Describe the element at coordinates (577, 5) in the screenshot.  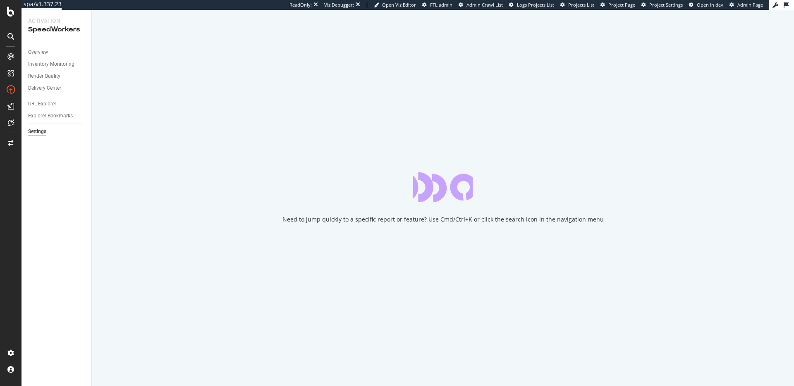
I see `a: Projects List` at that location.